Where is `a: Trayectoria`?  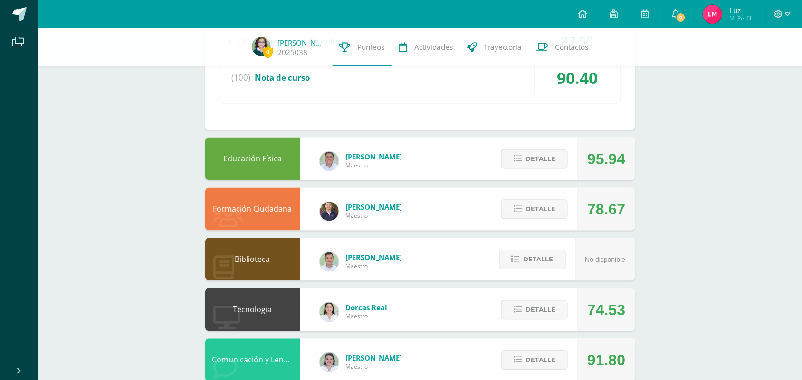
a: Trayectoria is located at coordinates (494, 47).